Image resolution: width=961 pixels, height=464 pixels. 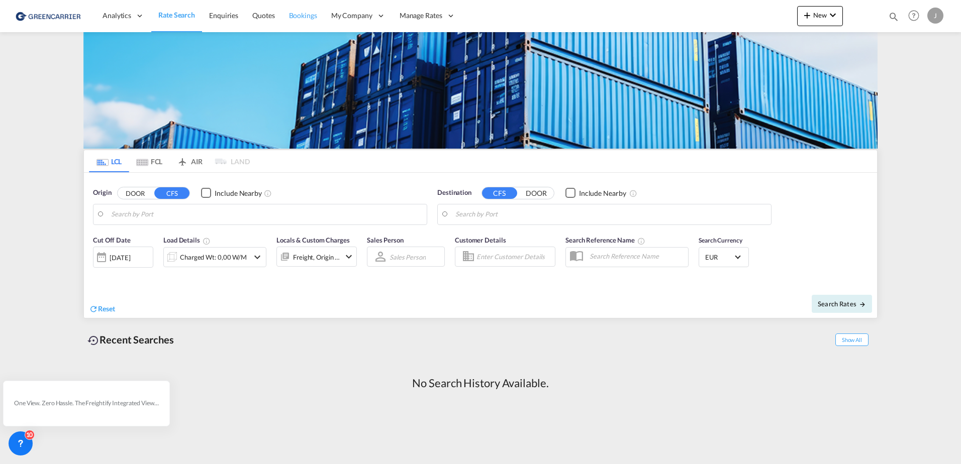 I want to click on md-icon: Chargeable Weight, so click(x=206, y=241).